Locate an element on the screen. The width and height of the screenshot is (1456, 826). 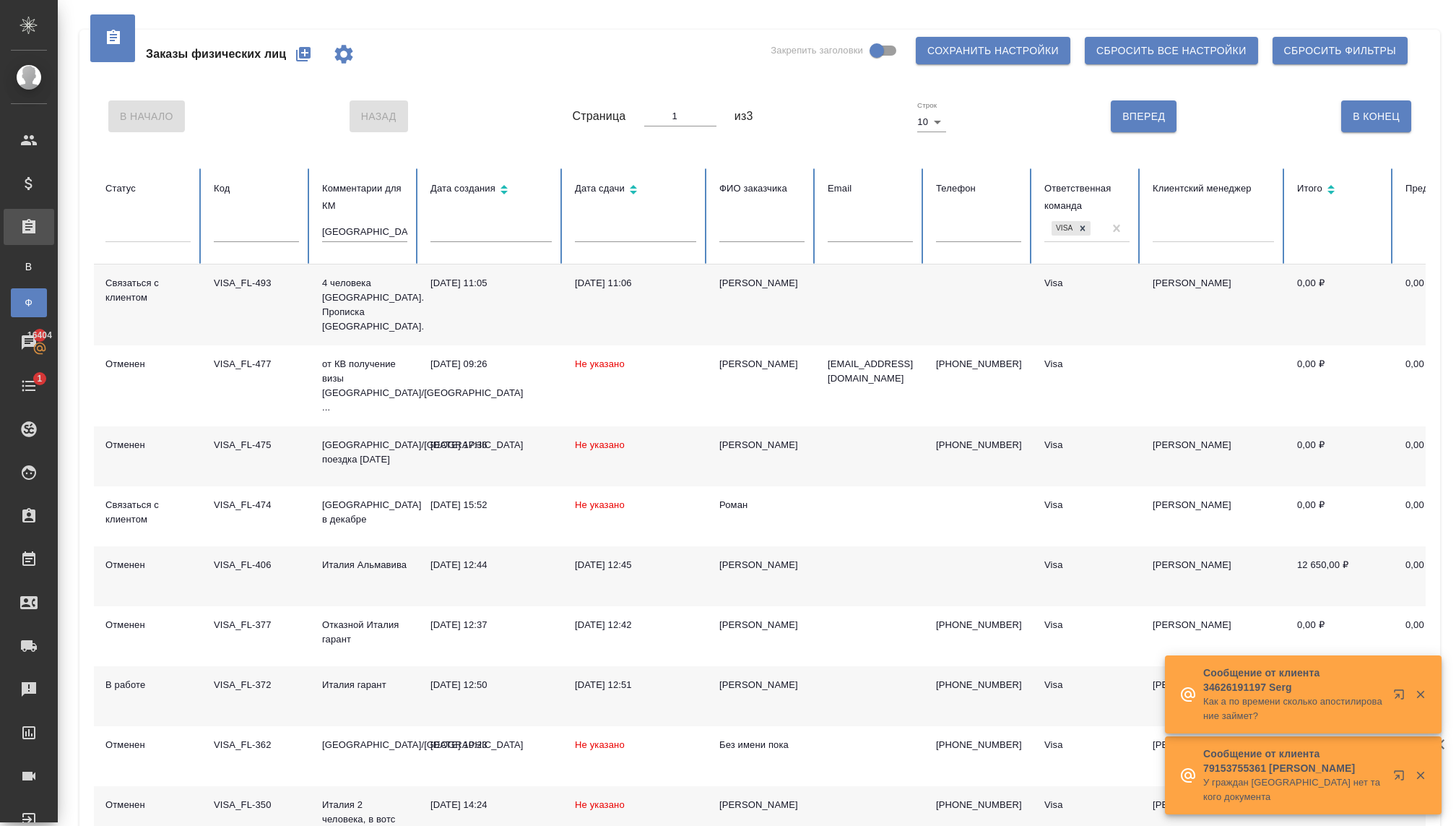
button: Создать is located at coordinates (304, 54).